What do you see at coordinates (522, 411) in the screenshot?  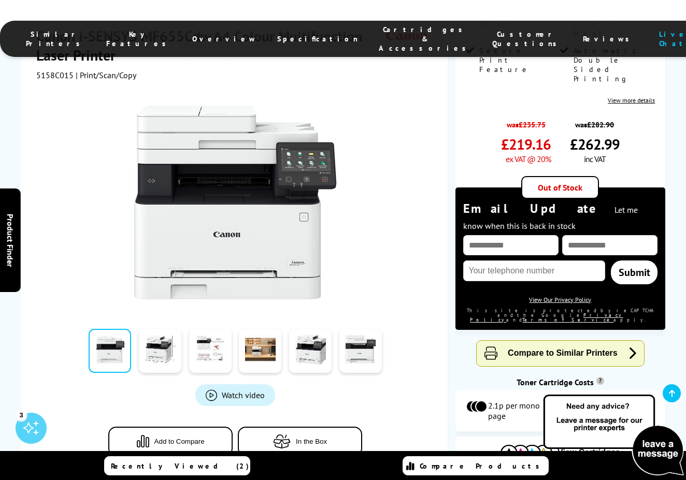 I see `span: 2.1p per mono page` at bounding box center [522, 411].